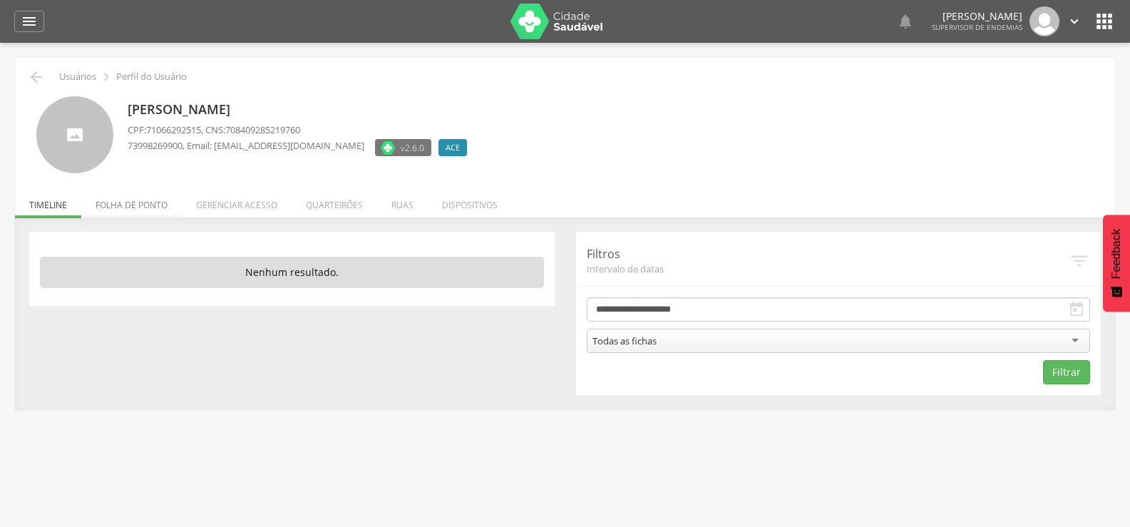 The width and height of the screenshot is (1130, 527). What do you see at coordinates (625, 341) in the screenshot?
I see `div: Todas as fichas` at bounding box center [625, 341].